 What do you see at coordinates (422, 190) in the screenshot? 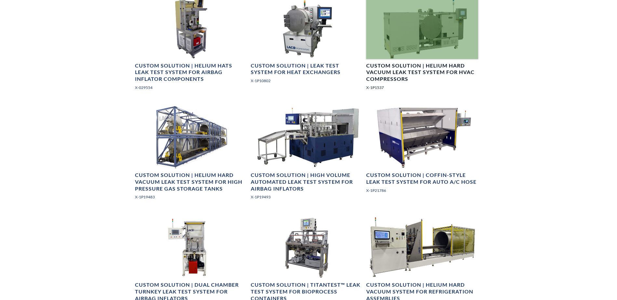
I see `p: X-1P21786` at bounding box center [422, 190].